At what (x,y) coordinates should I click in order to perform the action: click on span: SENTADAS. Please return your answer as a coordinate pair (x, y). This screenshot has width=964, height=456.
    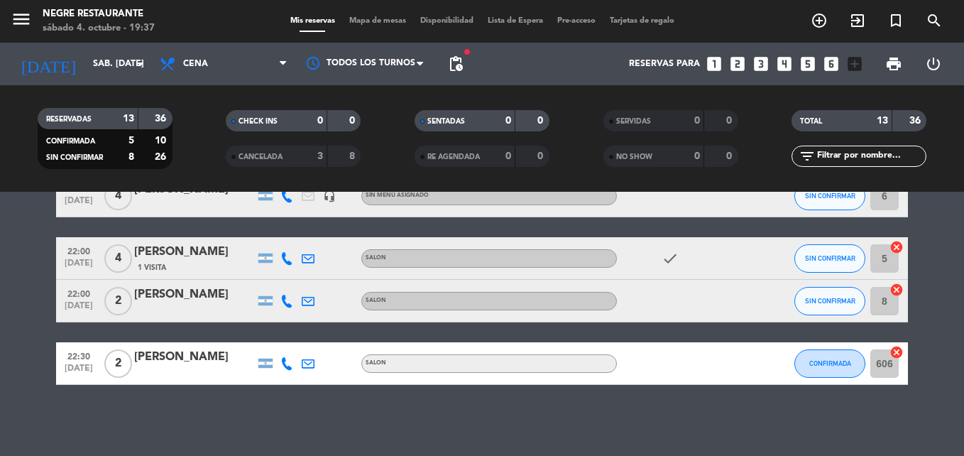
    Looking at the image, I should click on (446, 121).